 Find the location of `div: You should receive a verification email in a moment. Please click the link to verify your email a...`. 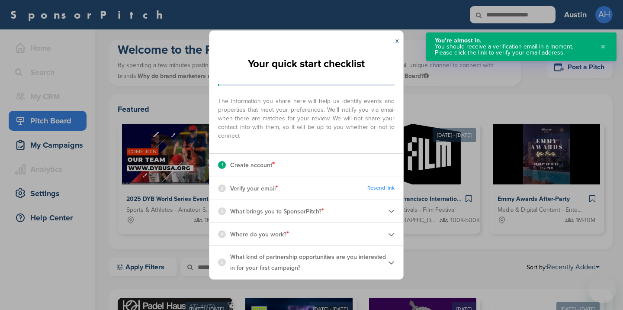

div: You should receive a verification email in a moment. Please click the link to verify your email a... is located at coordinates (513, 50).